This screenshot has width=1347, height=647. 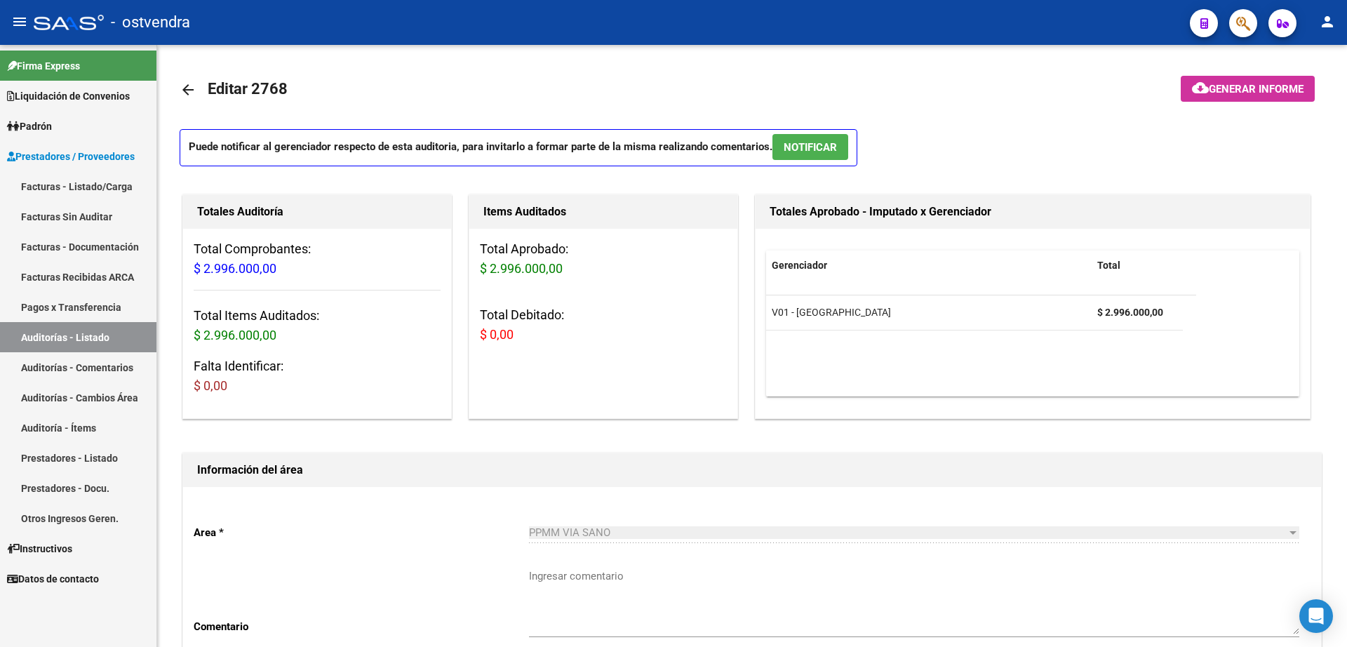 What do you see at coordinates (1137, 265) in the screenshot?
I see `datatable-header-cell: Total` at bounding box center [1137, 265].